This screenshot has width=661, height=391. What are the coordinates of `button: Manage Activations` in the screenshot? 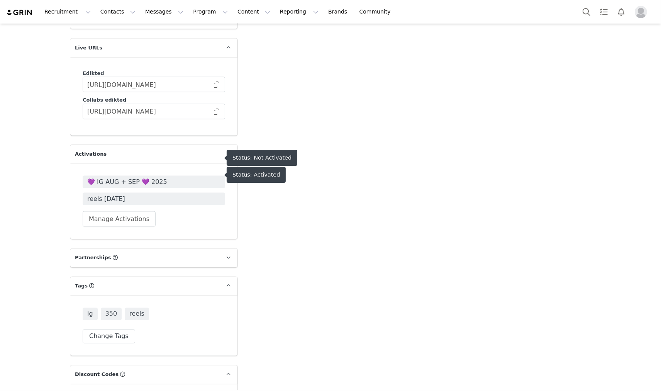 It's located at (119, 219).